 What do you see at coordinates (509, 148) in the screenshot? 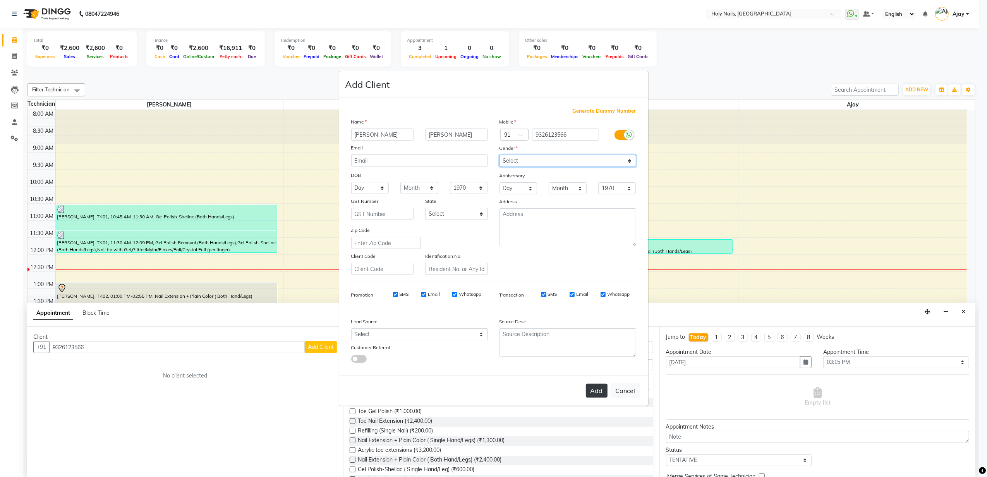
I see `label: Gender` at bounding box center [509, 148].